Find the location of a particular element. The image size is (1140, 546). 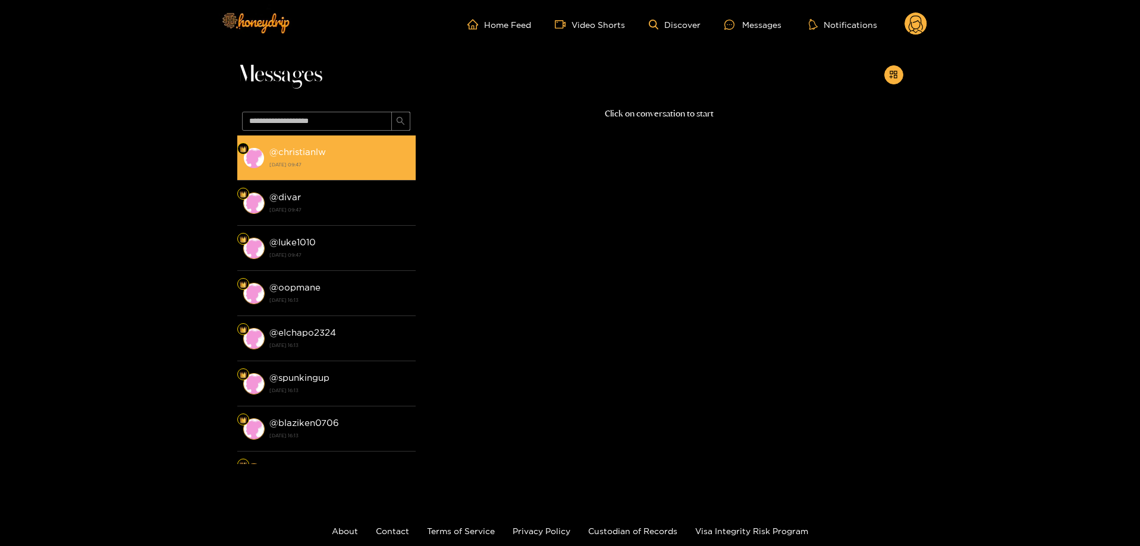

span: Messages is located at coordinates (279, 75).